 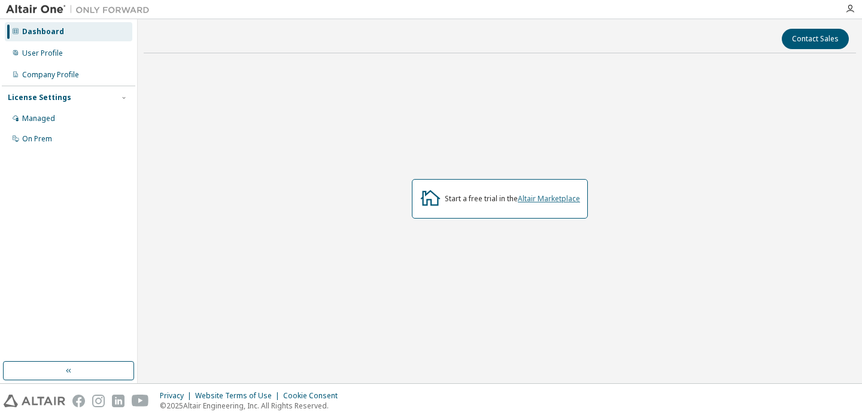 I want to click on img: youtube.svg, so click(x=140, y=401).